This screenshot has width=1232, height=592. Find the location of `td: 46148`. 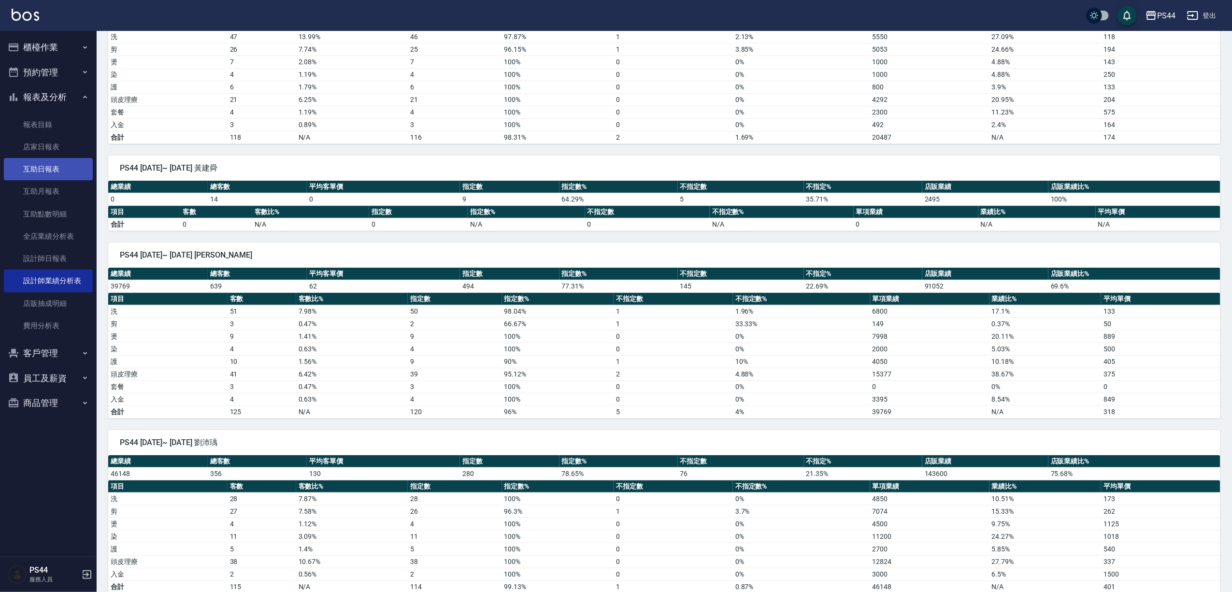

td: 46148 is located at coordinates (158, 473).